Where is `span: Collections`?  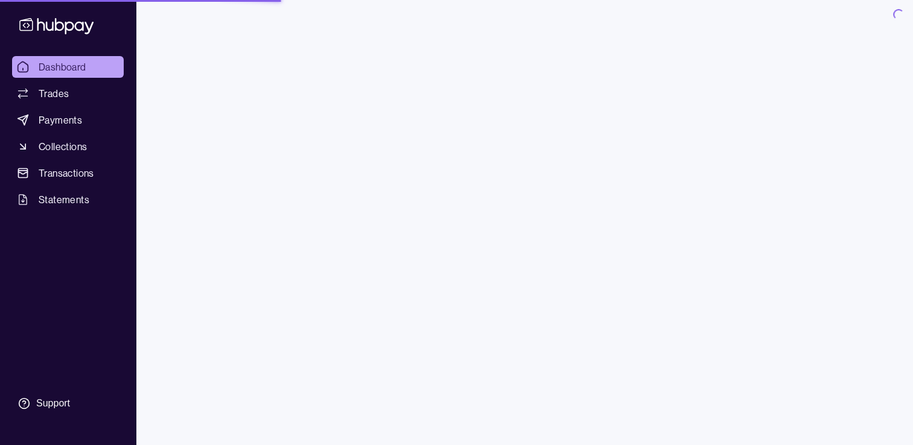
span: Collections is located at coordinates (63, 147).